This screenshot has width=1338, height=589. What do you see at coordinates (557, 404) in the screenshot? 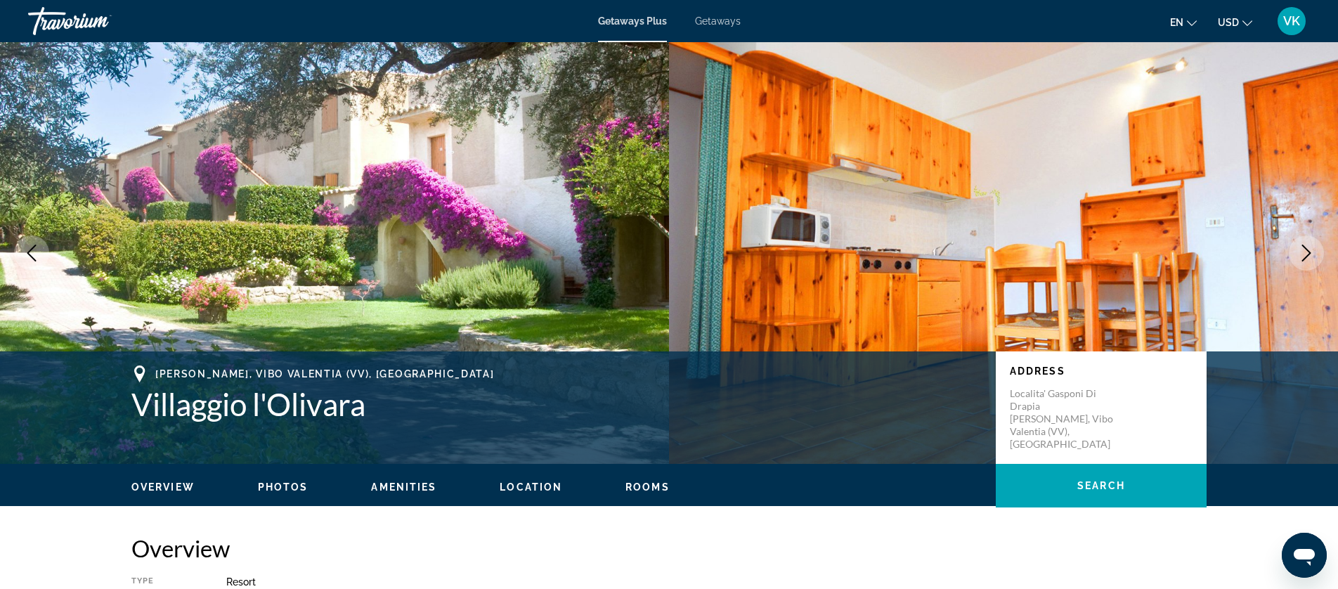
I see `h1: Villaggio l'Olivara` at bounding box center [557, 404].